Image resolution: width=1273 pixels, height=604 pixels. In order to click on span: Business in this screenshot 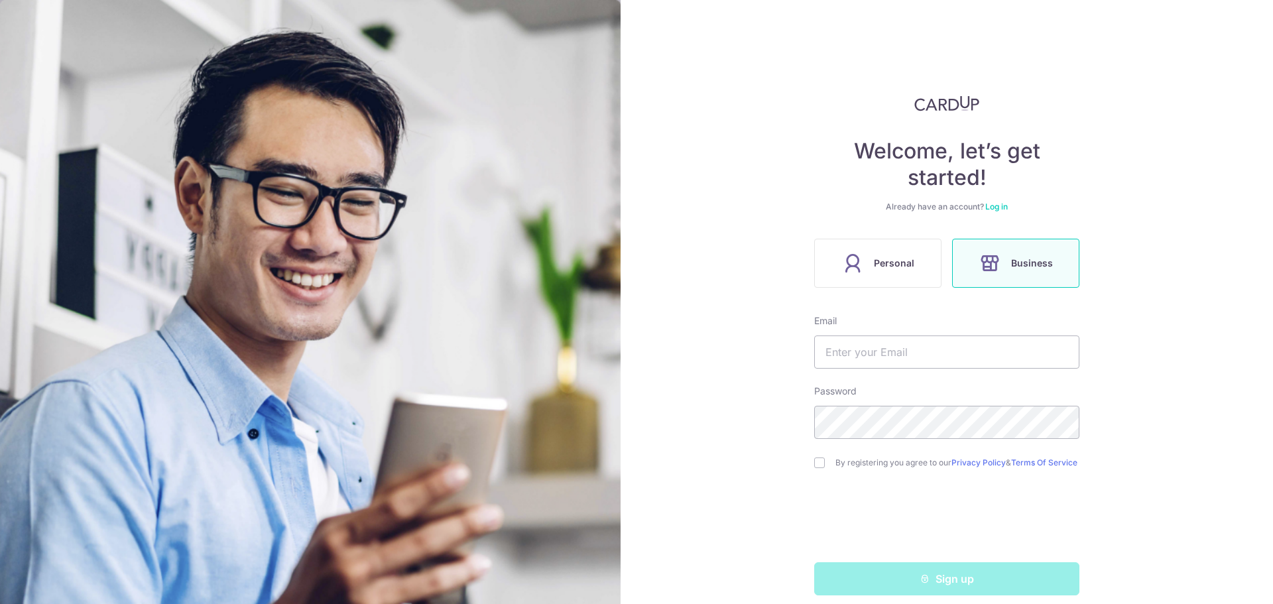, I will do `click(1032, 263)`.